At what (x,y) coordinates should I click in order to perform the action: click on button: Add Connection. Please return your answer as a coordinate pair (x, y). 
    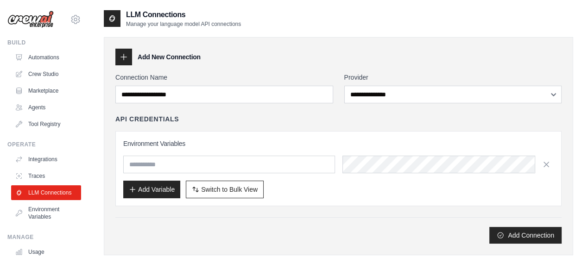
    Looking at the image, I should click on (525, 235).